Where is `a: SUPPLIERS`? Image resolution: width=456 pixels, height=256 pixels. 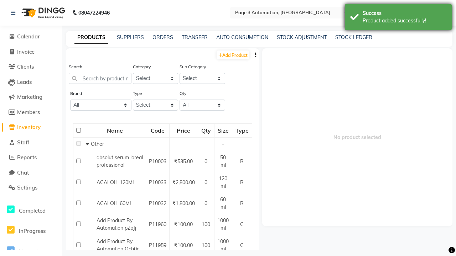 a: SUPPLIERS is located at coordinates (130, 37).